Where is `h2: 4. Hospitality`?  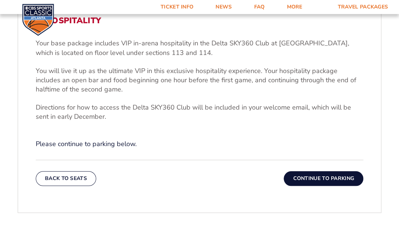
h2: 4. Hospitality is located at coordinates (199, 21).